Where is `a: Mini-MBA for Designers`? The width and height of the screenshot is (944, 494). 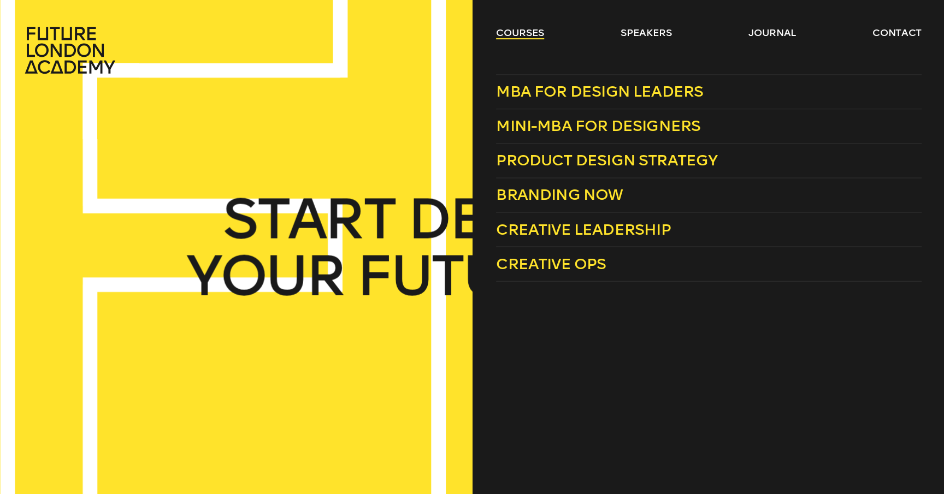
a: Mini-MBA for Designers is located at coordinates (708, 126).